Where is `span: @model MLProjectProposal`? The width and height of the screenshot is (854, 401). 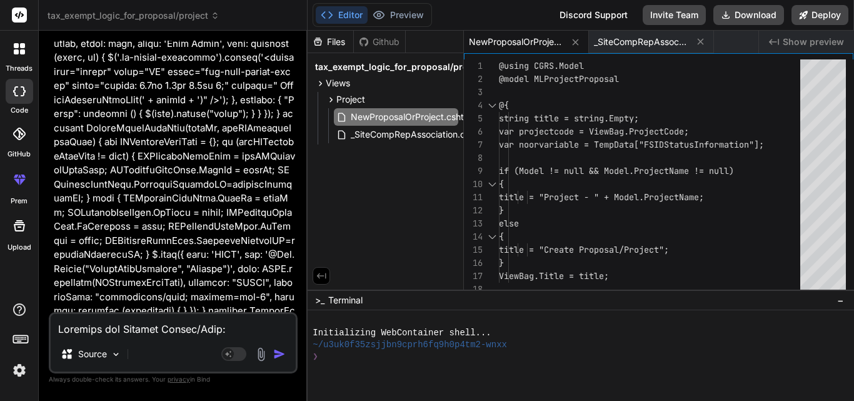 span: @model MLProjectProposal is located at coordinates (559, 79).